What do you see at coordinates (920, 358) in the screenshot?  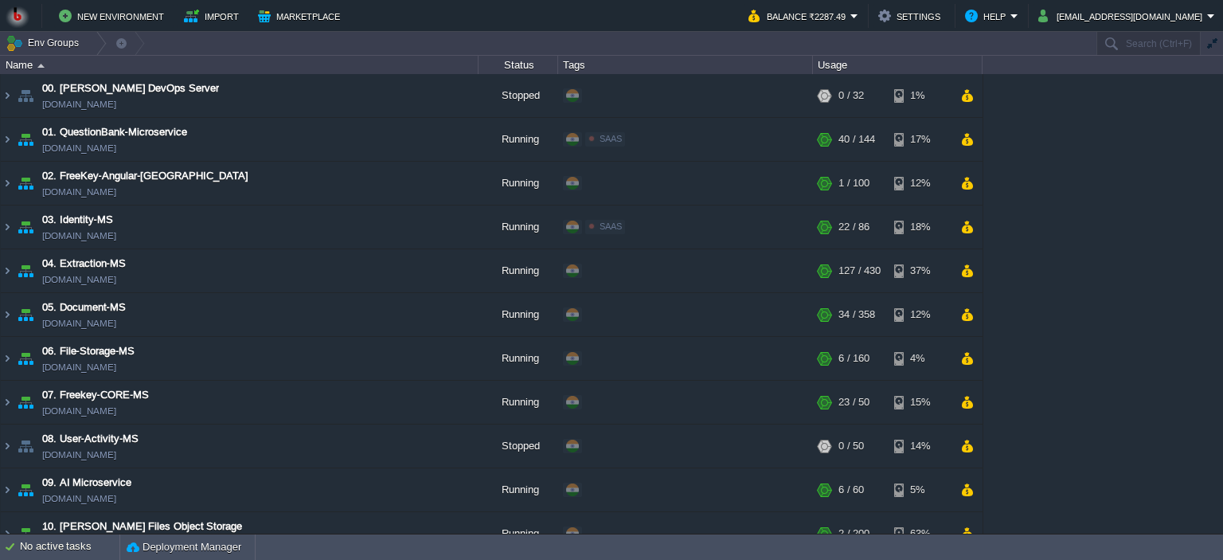 I see `div: 4%` at bounding box center [920, 358].